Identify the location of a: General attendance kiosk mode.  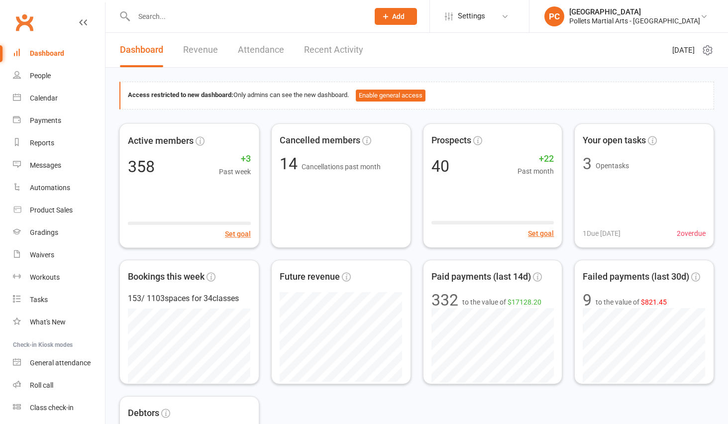
(59, 363).